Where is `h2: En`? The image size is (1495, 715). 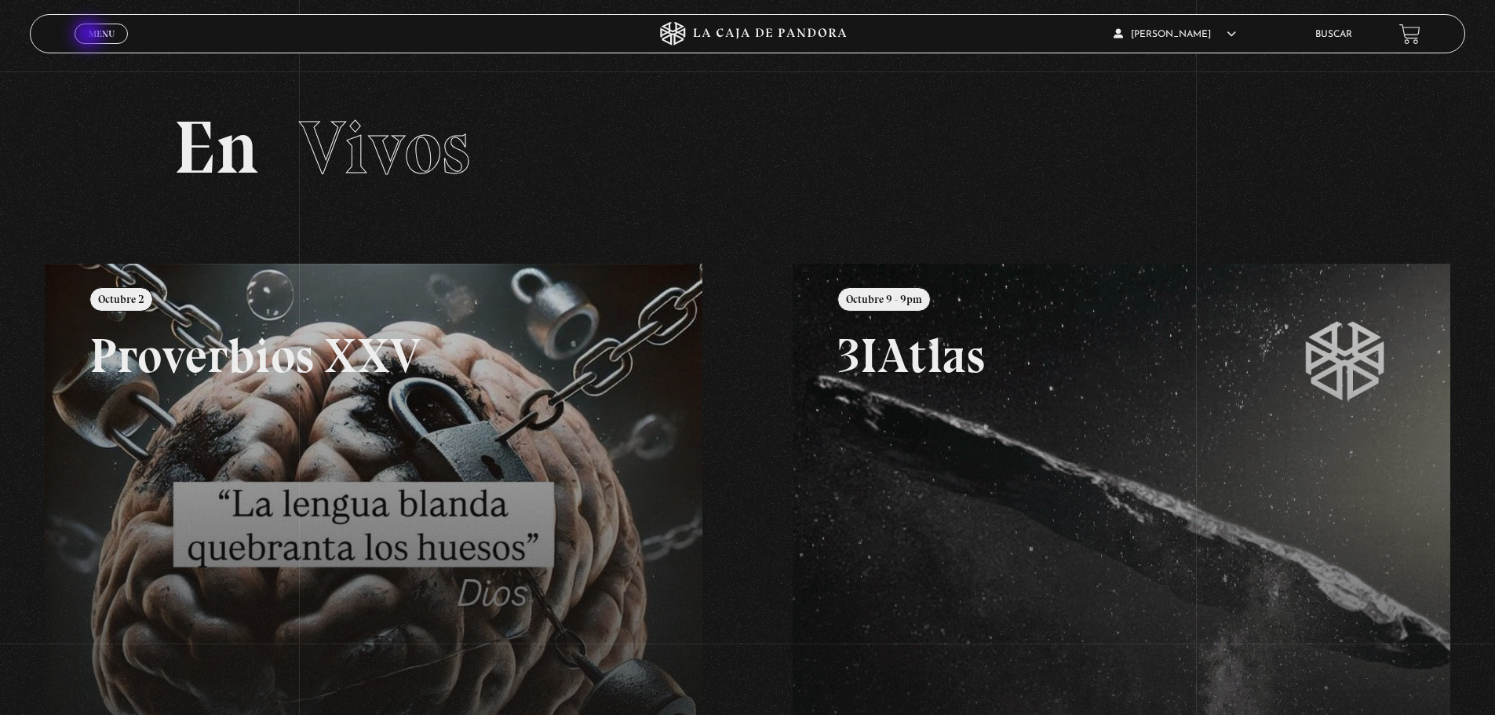
h2: En is located at coordinates (747, 148).